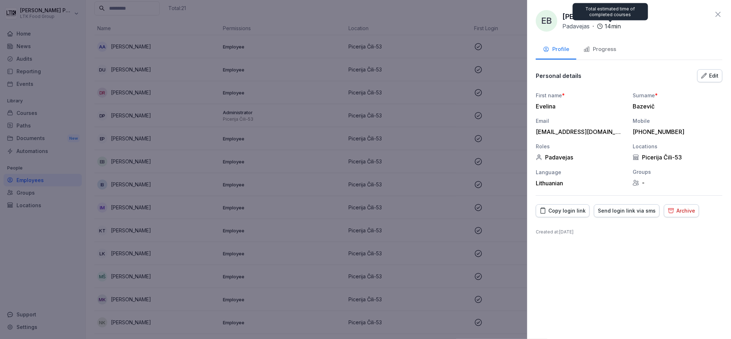  What do you see at coordinates (581, 183) in the screenshot?
I see `div: Lithuanian` at bounding box center [581, 183].